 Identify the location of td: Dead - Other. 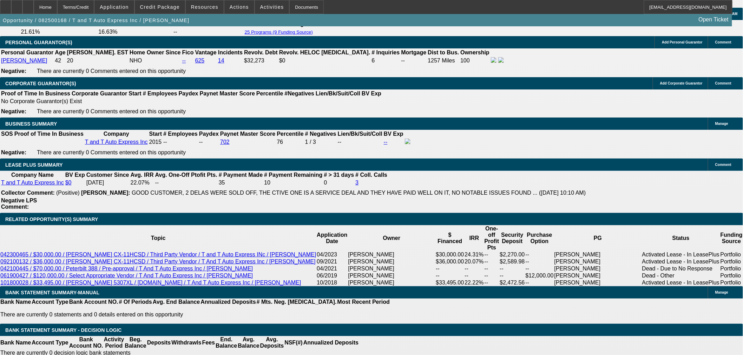
(681, 276).